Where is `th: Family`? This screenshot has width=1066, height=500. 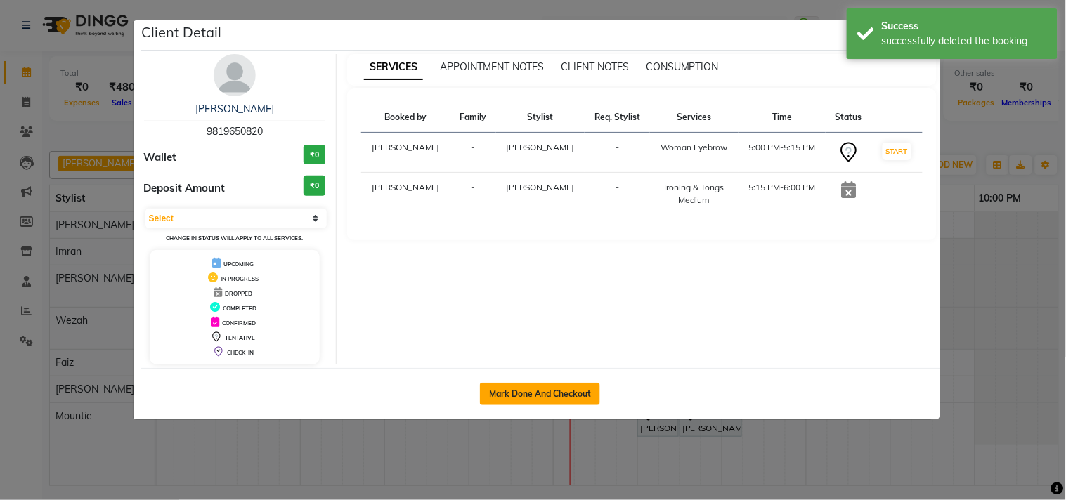
th: Family is located at coordinates (473, 117).